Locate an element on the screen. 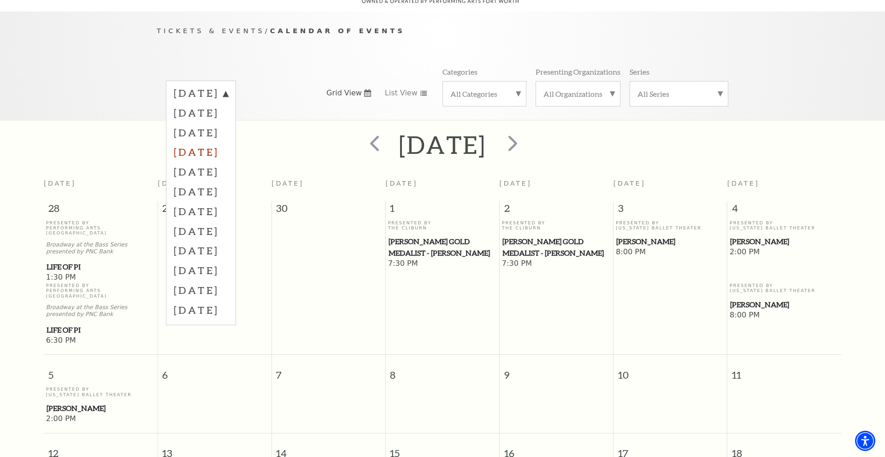 Image resolution: width=885 pixels, height=457 pixels. p: Categories is located at coordinates (460, 71).